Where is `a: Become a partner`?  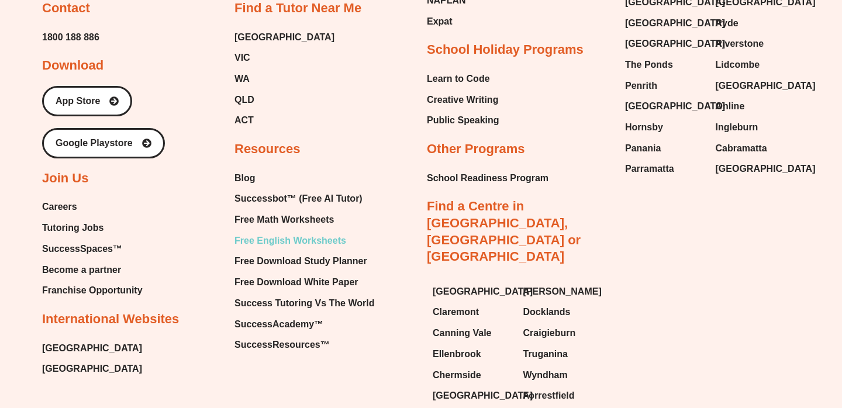 a: Become a partner is located at coordinates (92, 270).